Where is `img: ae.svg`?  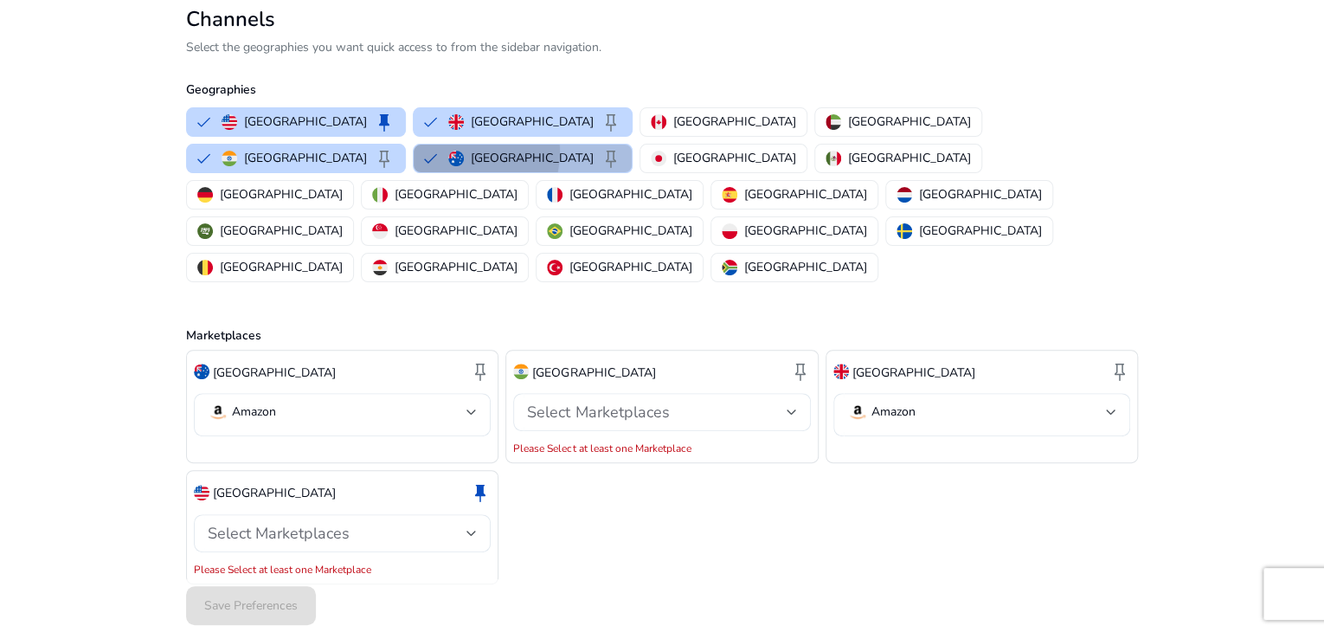 img: ae.svg is located at coordinates (833, 122).